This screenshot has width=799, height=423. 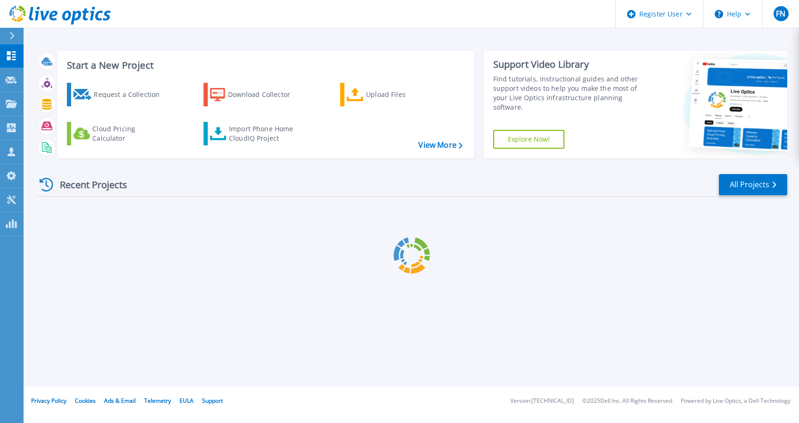 What do you see at coordinates (735, 401) in the screenshot?
I see `li: Powered by Live Optics, a Dell Technology` at bounding box center [735, 401].